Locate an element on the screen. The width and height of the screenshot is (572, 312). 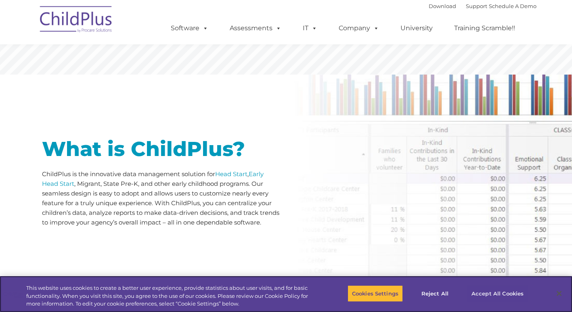
a: Support is located at coordinates (476, 6).